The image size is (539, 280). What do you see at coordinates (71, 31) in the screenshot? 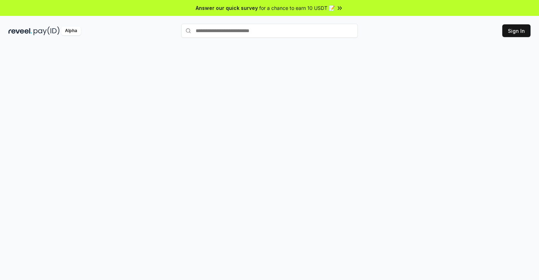
I see `div: Alpha` at bounding box center [71, 31].